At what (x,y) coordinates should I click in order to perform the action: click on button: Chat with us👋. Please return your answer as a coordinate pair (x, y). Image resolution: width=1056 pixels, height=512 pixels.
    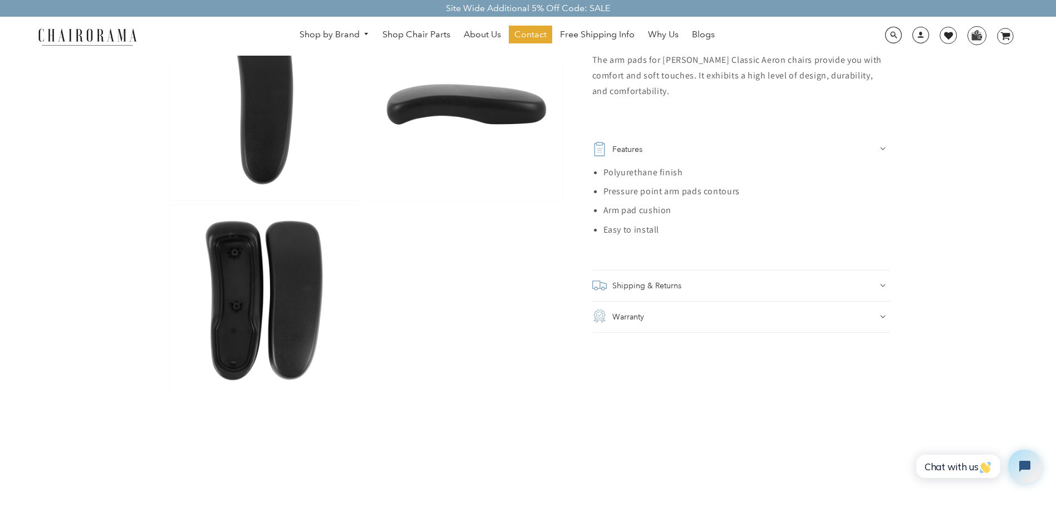
    Looking at the image, I should click on (54, 26).